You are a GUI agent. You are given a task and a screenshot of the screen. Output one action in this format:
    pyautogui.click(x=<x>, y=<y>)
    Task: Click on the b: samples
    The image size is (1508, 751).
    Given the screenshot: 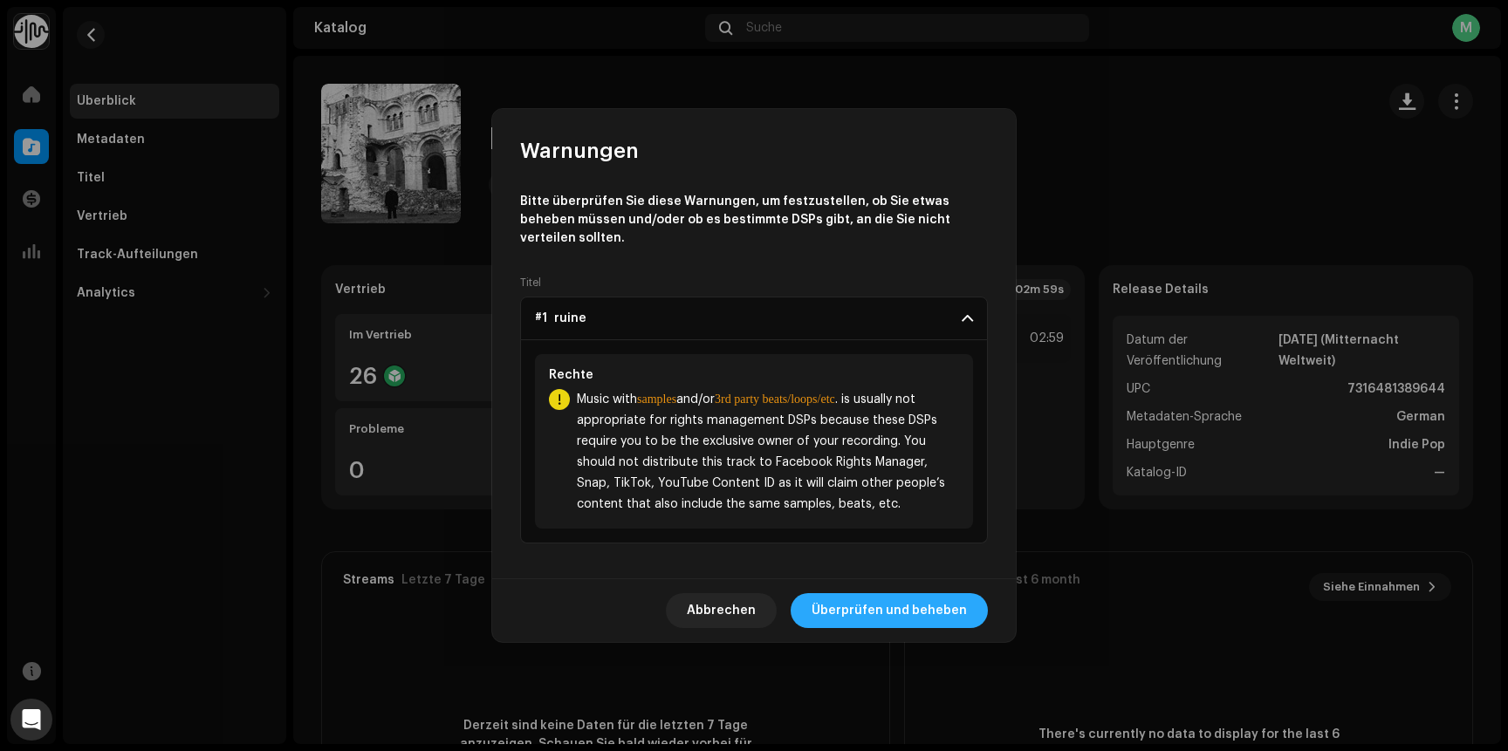 What is the action you would take?
    pyautogui.click(x=656, y=399)
    